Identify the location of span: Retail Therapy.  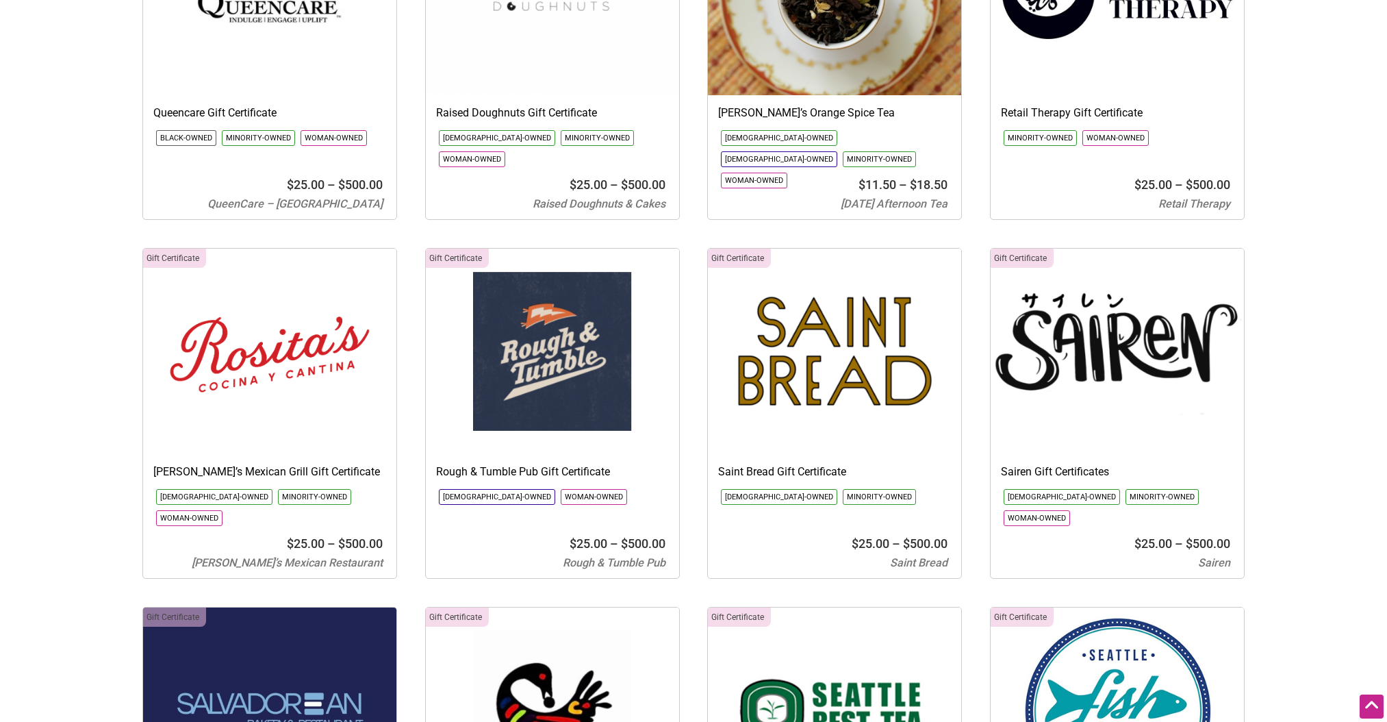
(1194, 203).